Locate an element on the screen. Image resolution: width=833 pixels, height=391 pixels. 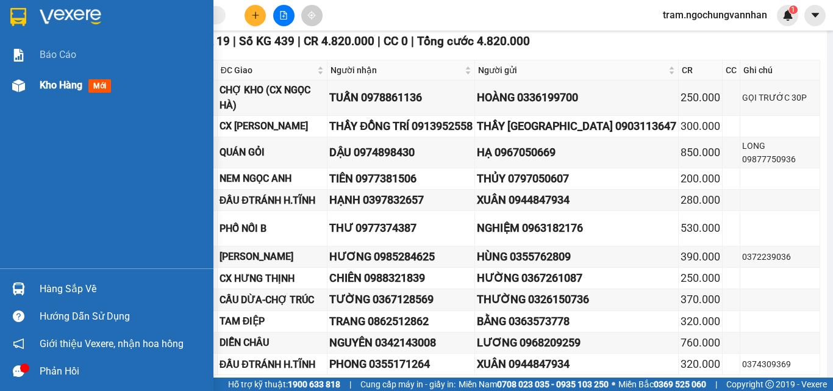
span: Báo cáo is located at coordinates (58, 54).